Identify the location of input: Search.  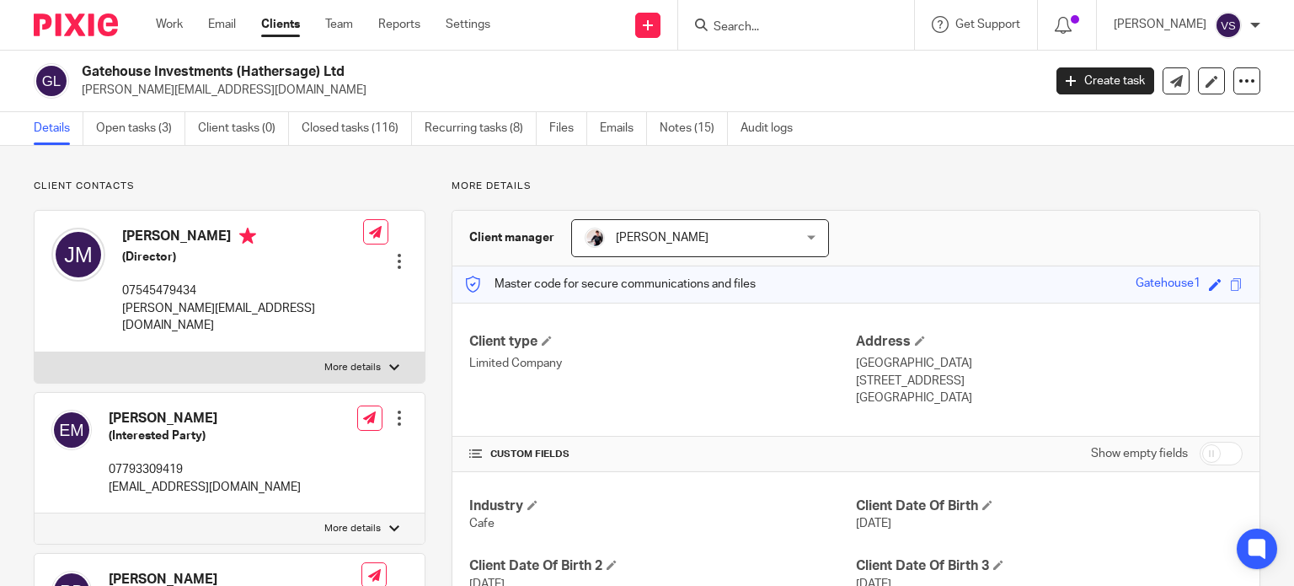
(788, 28).